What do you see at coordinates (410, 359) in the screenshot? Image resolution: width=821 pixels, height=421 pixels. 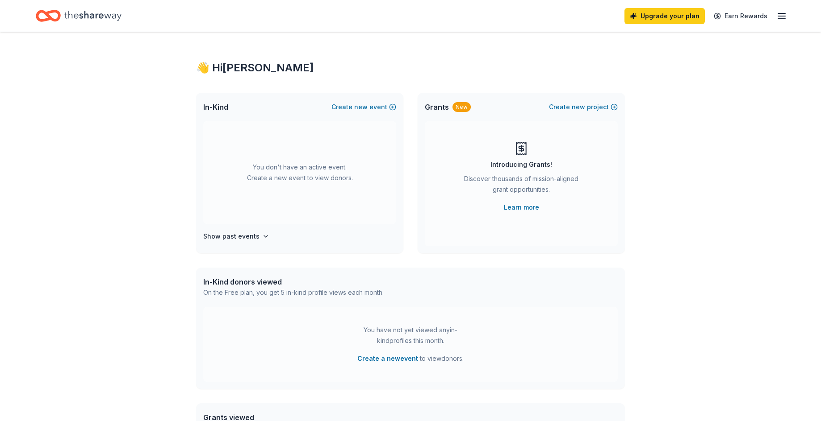 I see `span: to view donors .` at bounding box center [410, 359].